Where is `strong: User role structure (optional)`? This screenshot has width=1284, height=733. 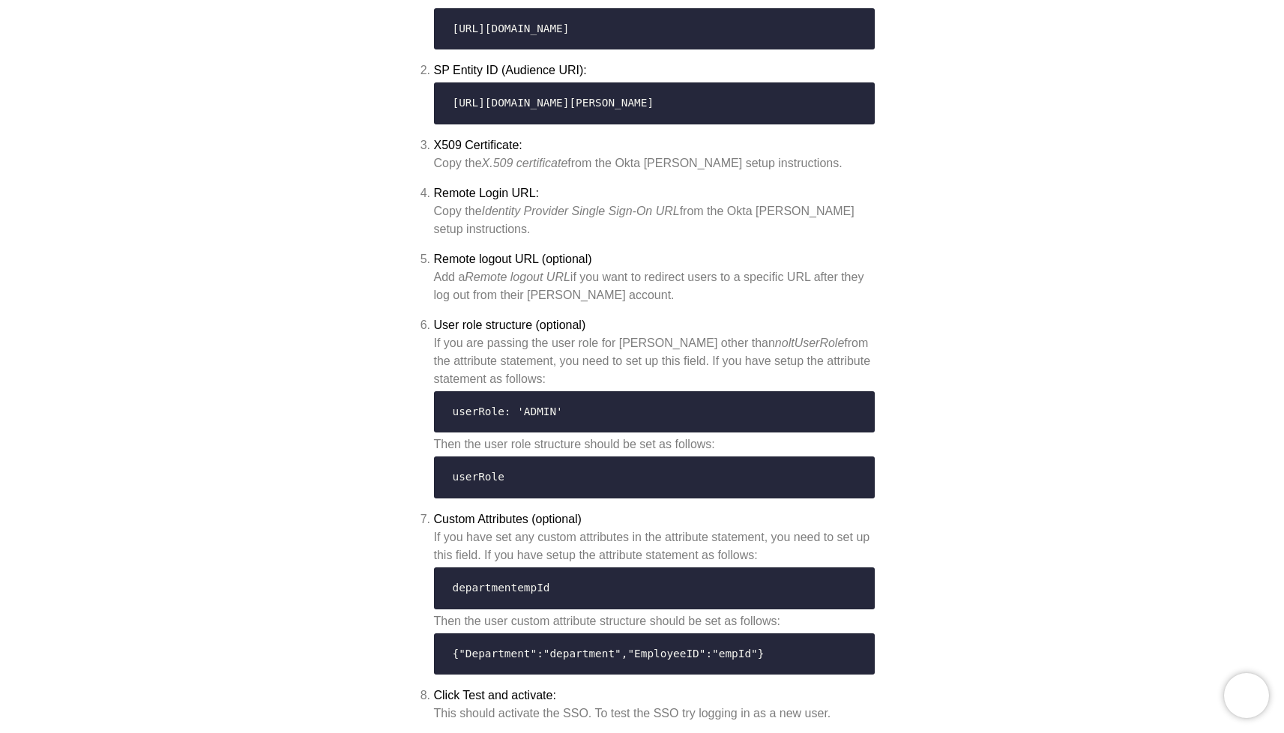 strong: User role structure (optional) is located at coordinates (510, 325).